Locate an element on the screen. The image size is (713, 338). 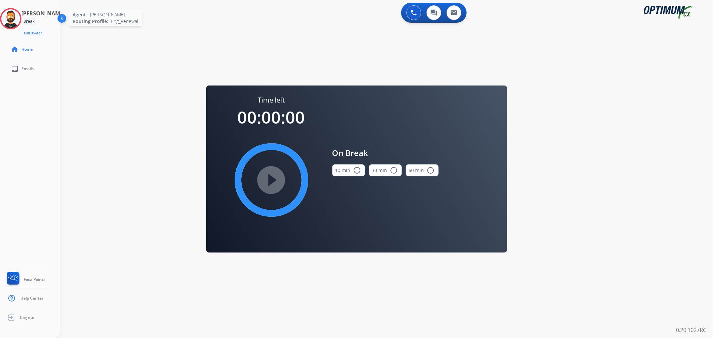
span: Help Center is located at coordinates (32, 299).